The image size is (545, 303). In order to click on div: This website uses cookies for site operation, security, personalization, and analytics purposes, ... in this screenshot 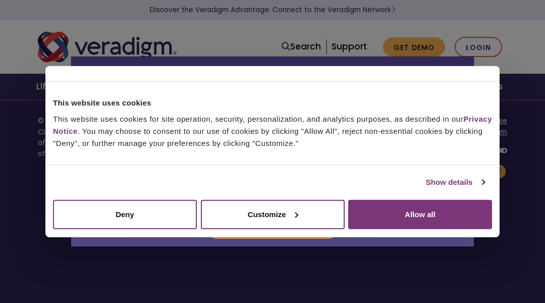, I will do `click(273, 131)`.